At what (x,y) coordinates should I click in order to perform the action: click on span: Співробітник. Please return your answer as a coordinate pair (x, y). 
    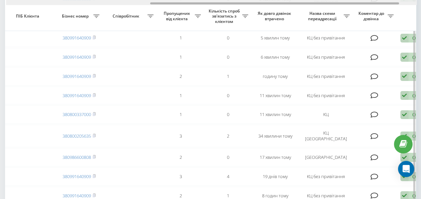
    Looking at the image, I should click on (127, 16).